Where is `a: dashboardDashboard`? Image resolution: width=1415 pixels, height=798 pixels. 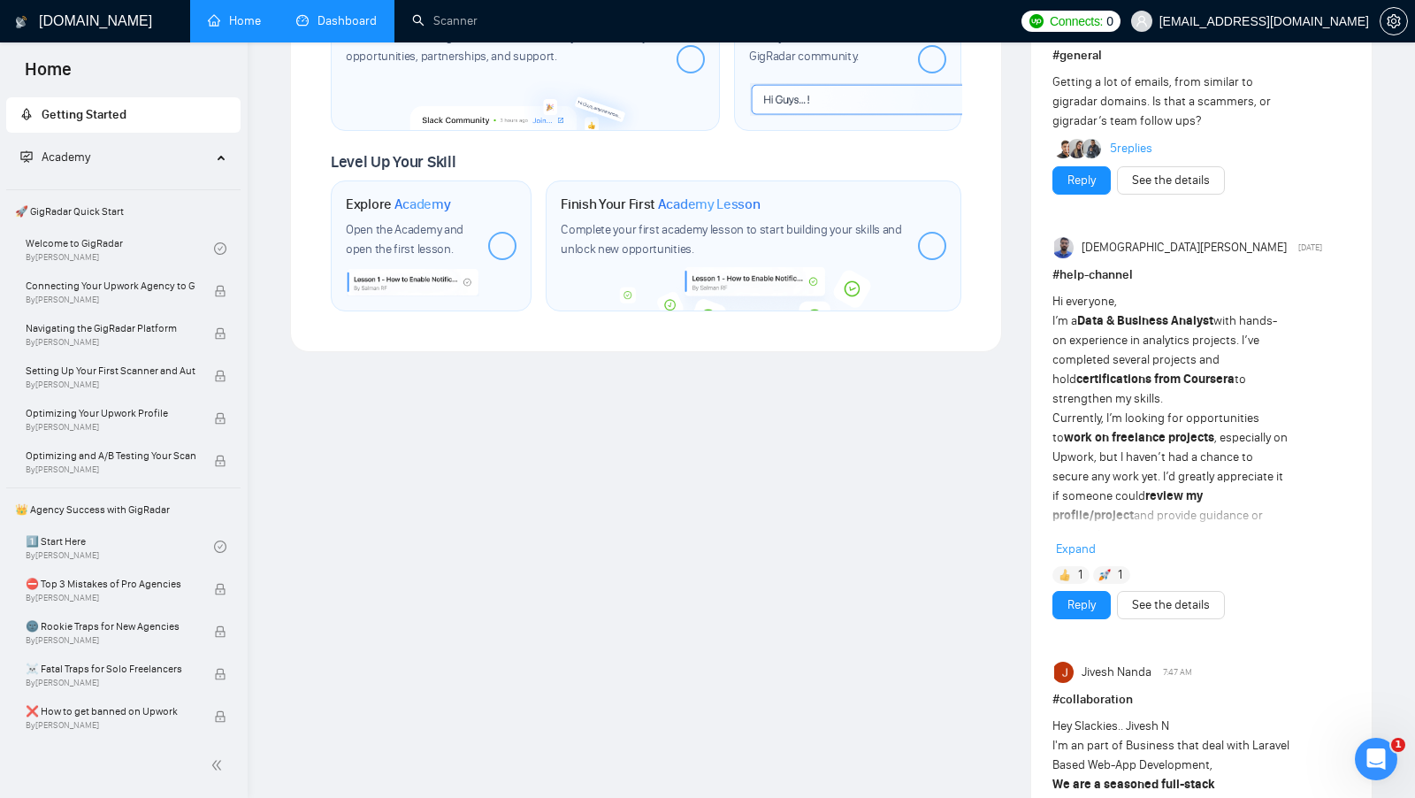
a: dashboardDashboard is located at coordinates (336, 20).